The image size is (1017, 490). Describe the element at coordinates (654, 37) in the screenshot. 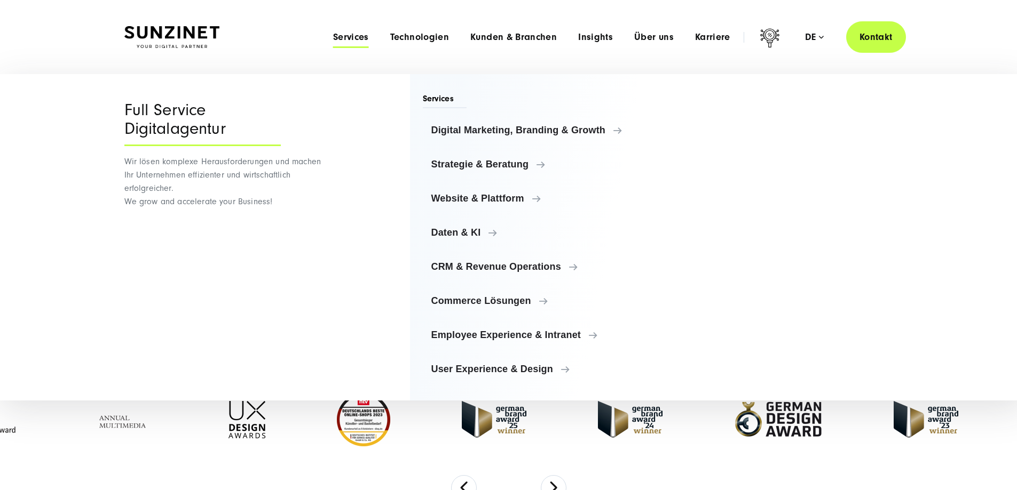

I see `a: Über uns` at that location.